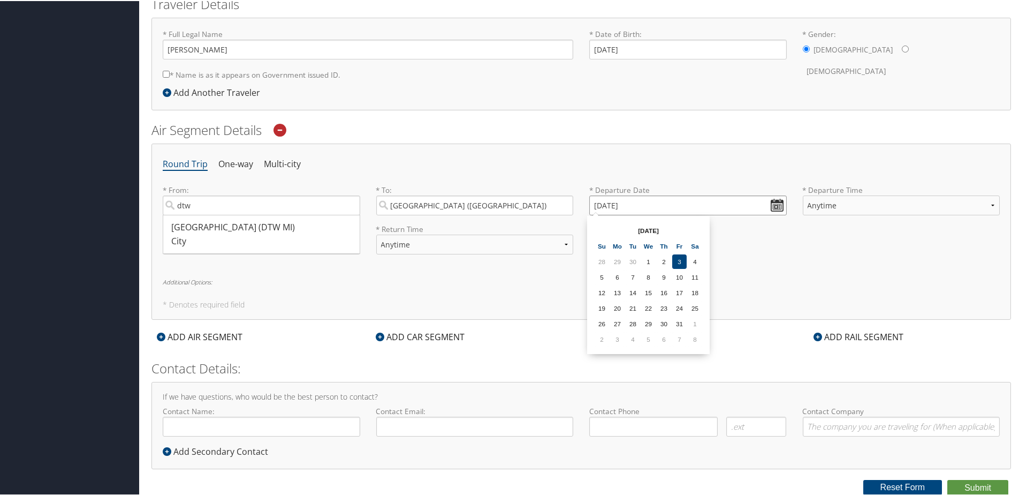 This screenshot has width=1019, height=495. What do you see at coordinates (581, 304) in the screenshot?
I see `h5: * Denotes required field` at bounding box center [581, 304].